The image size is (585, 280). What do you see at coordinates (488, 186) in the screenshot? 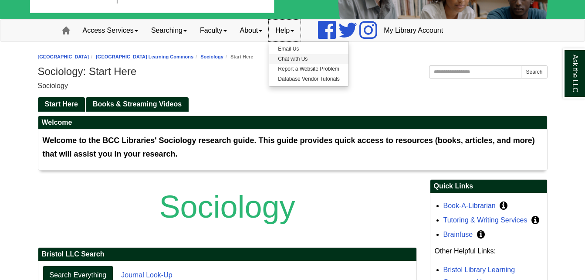
I see `h2: Quick Links` at bounding box center [488, 186].